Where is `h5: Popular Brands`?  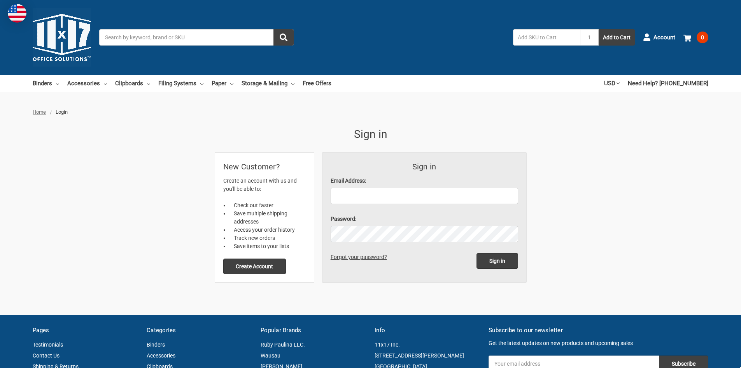 h5: Popular Brands is located at coordinates (313, 330).